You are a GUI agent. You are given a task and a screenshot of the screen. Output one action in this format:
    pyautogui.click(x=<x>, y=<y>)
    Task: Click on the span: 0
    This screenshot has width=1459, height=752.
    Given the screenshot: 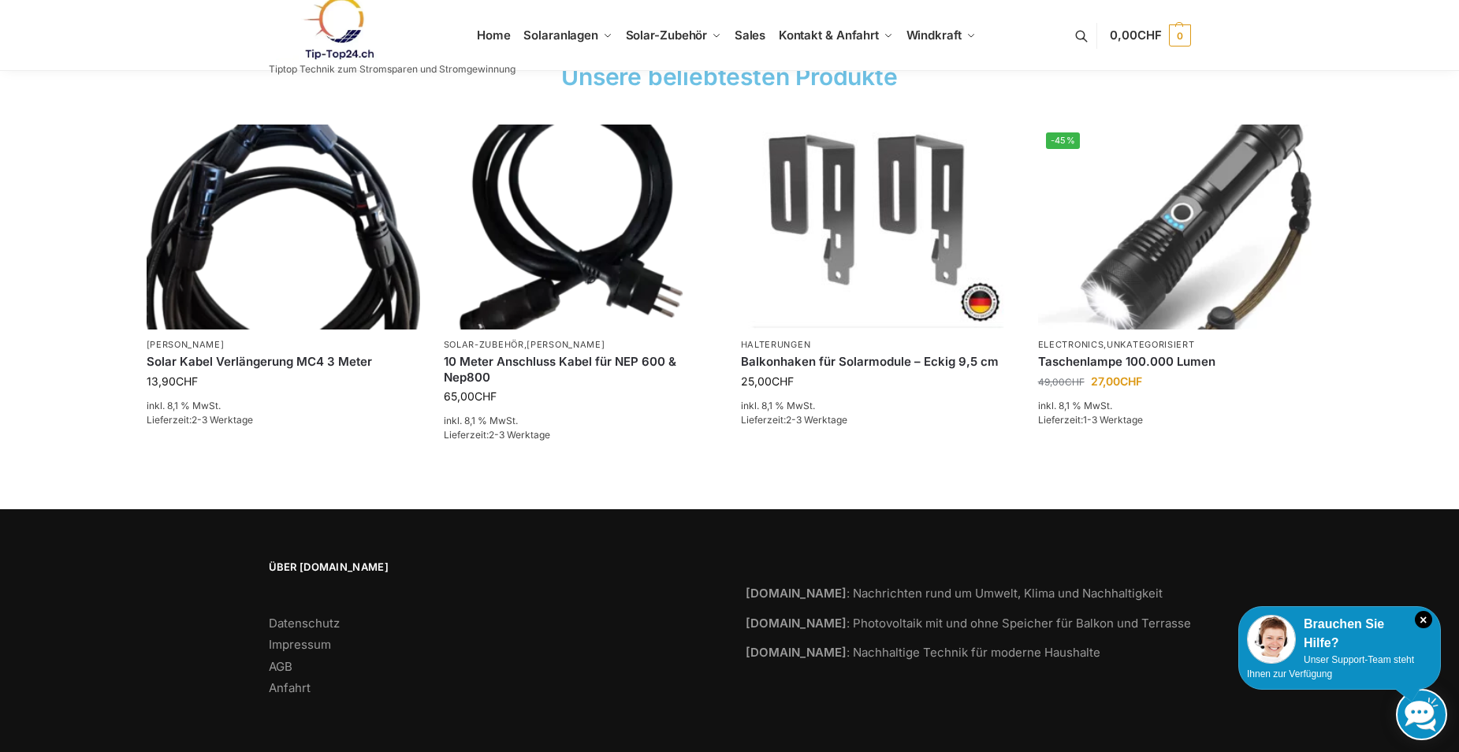 What is the action you would take?
    pyautogui.click(x=1180, y=35)
    